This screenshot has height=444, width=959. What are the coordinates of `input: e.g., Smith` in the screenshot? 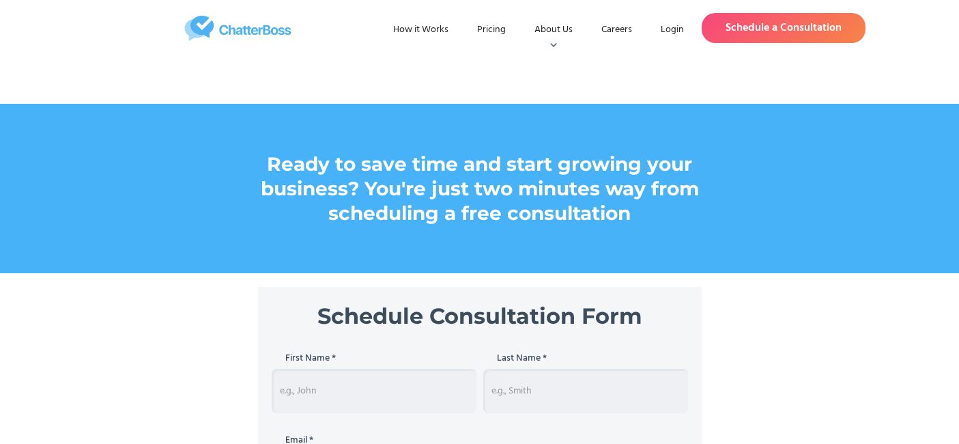 It's located at (586, 391).